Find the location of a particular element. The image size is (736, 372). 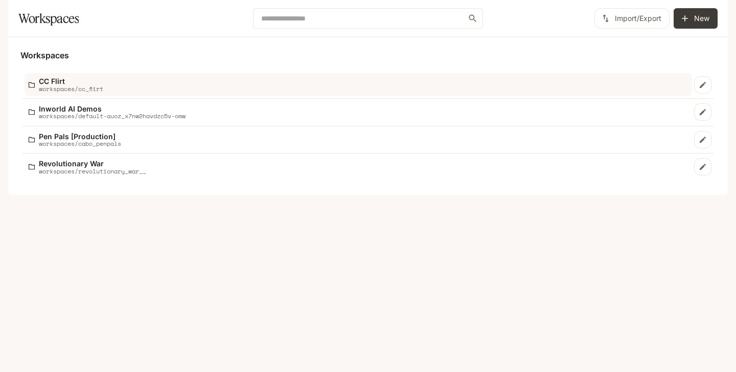

h1: Workspaces is located at coordinates (49, 18).